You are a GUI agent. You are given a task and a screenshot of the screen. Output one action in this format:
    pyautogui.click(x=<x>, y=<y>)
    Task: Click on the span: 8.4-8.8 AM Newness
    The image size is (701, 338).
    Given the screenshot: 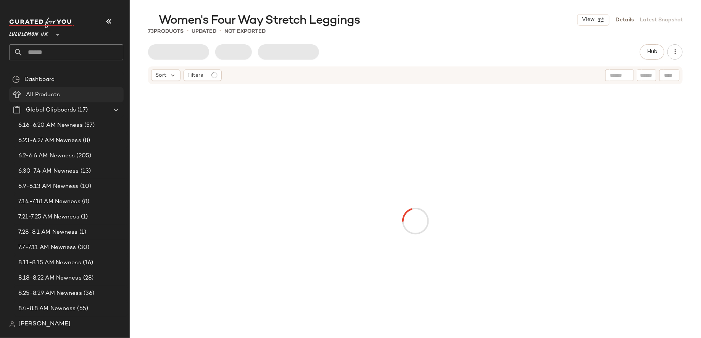 What is the action you would take?
    pyautogui.click(x=47, y=308)
    